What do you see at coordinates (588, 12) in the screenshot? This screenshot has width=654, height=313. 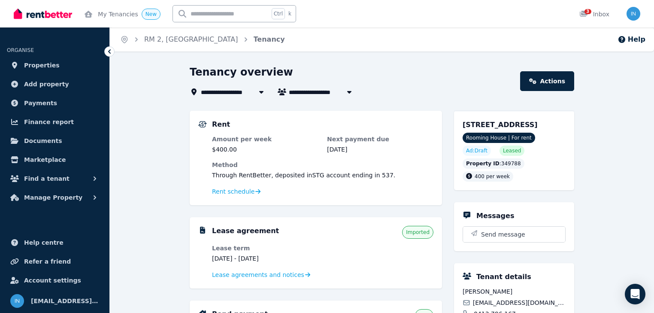 I see `span: 3` at bounding box center [588, 12].